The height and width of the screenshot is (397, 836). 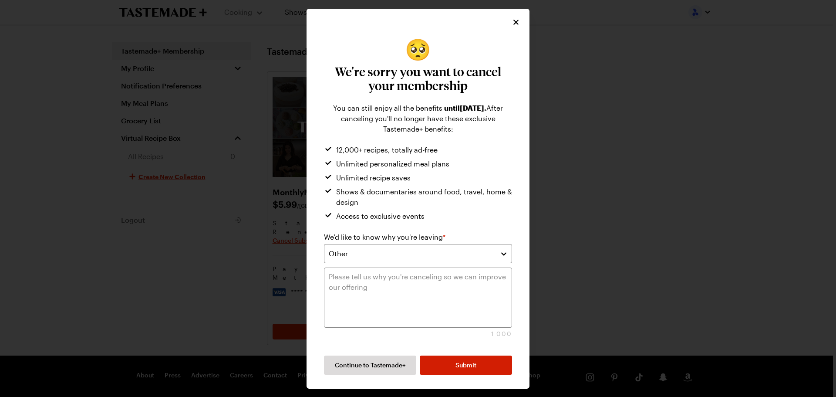 I want to click on span: pleading face emoji, so click(x=418, y=49).